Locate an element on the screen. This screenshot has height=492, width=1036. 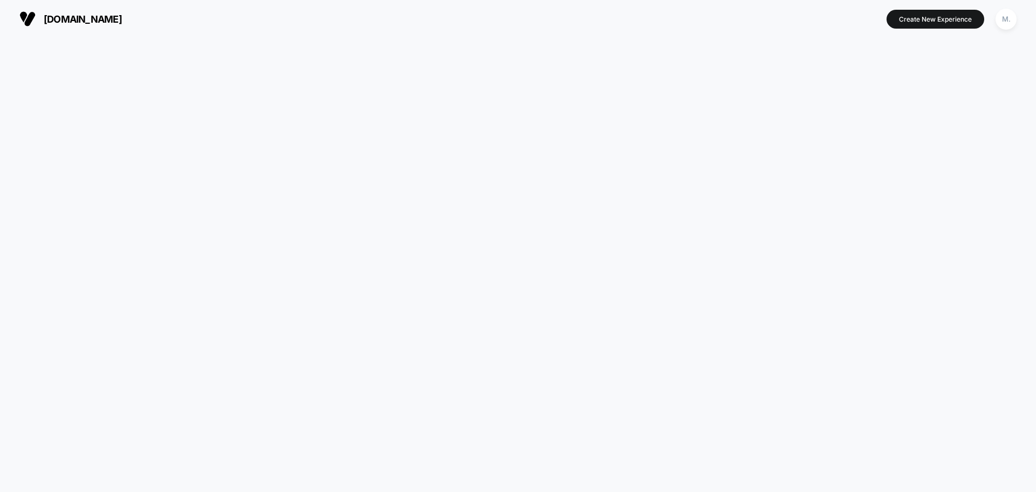
button: M. is located at coordinates (1006, 19).